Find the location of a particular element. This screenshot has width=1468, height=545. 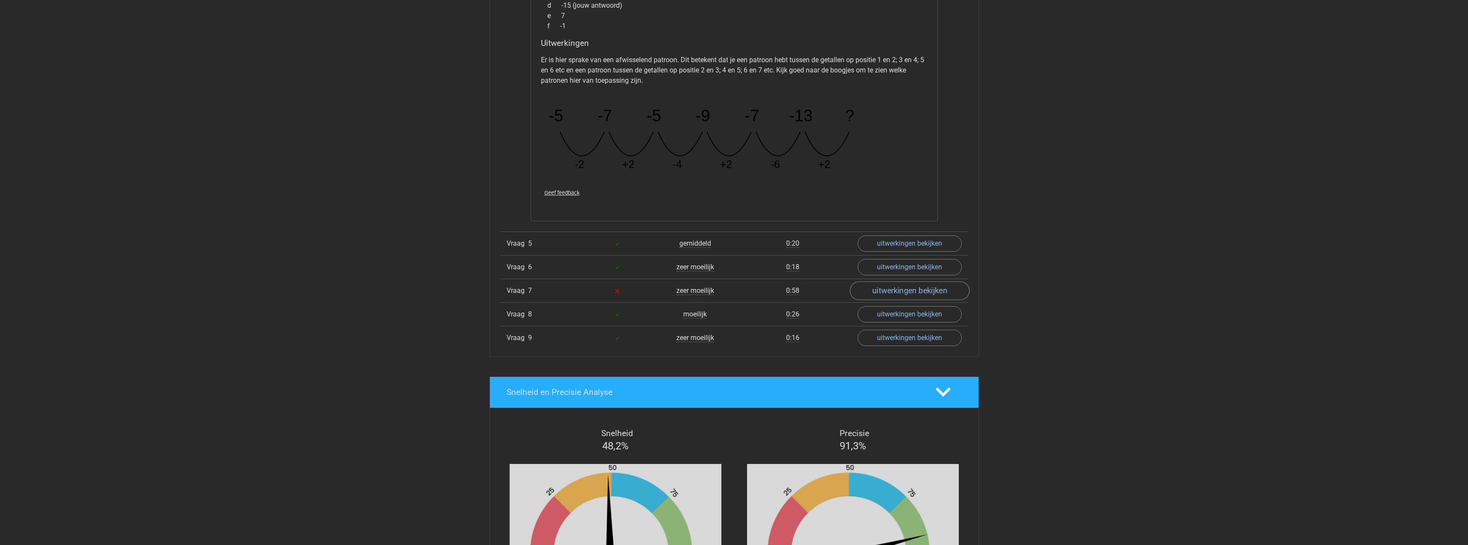

span: 8 is located at coordinates (530, 314).